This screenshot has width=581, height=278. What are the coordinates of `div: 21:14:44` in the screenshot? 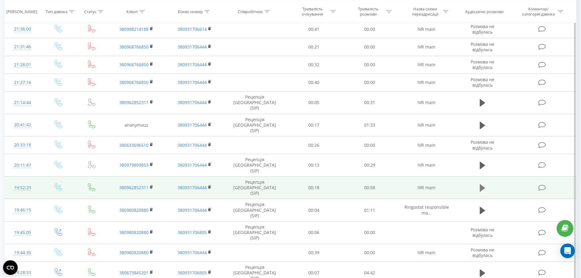 It's located at (23, 102).